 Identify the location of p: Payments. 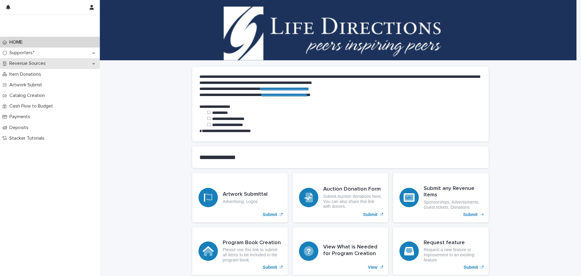
(21, 117).